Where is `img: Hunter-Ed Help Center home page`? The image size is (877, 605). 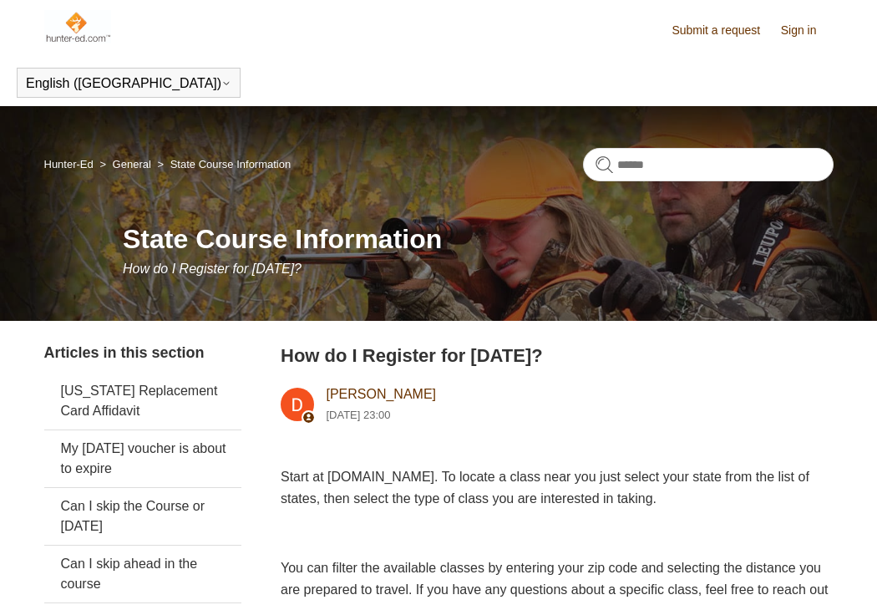 img: Hunter-Ed Help Center home page is located at coordinates (78, 27).